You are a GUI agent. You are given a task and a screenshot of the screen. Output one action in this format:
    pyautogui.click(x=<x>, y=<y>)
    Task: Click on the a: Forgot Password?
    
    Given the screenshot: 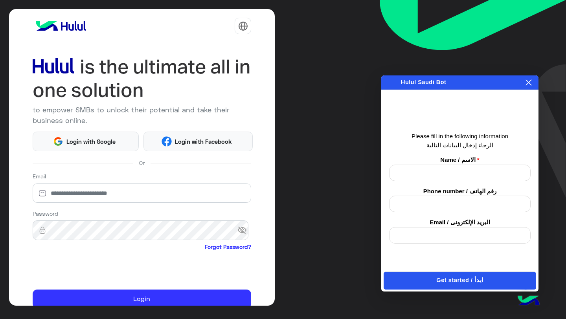 What is the action you would take?
    pyautogui.click(x=228, y=247)
    